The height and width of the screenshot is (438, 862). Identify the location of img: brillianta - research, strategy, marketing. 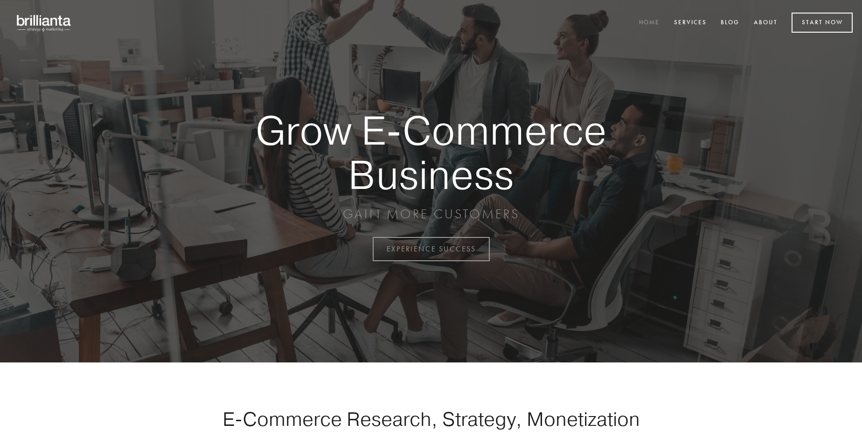
(44, 23).